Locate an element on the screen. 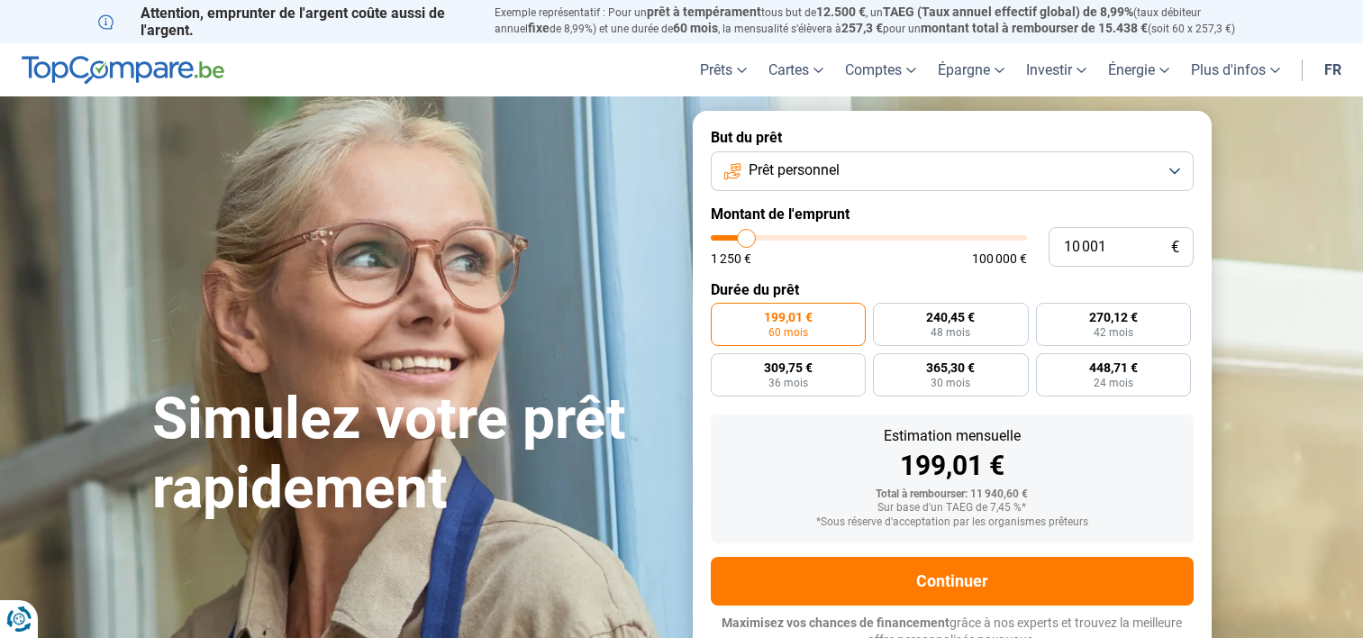  span: 257,3 € is located at coordinates (862, 28).